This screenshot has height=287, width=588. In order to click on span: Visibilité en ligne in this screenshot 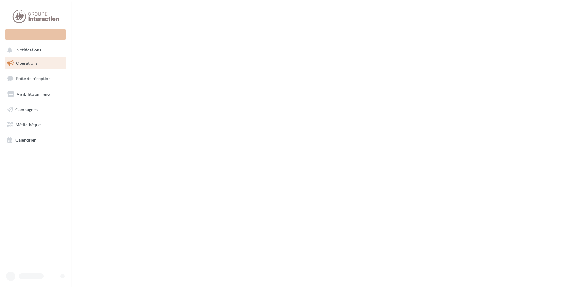, I will do `click(33, 94)`.